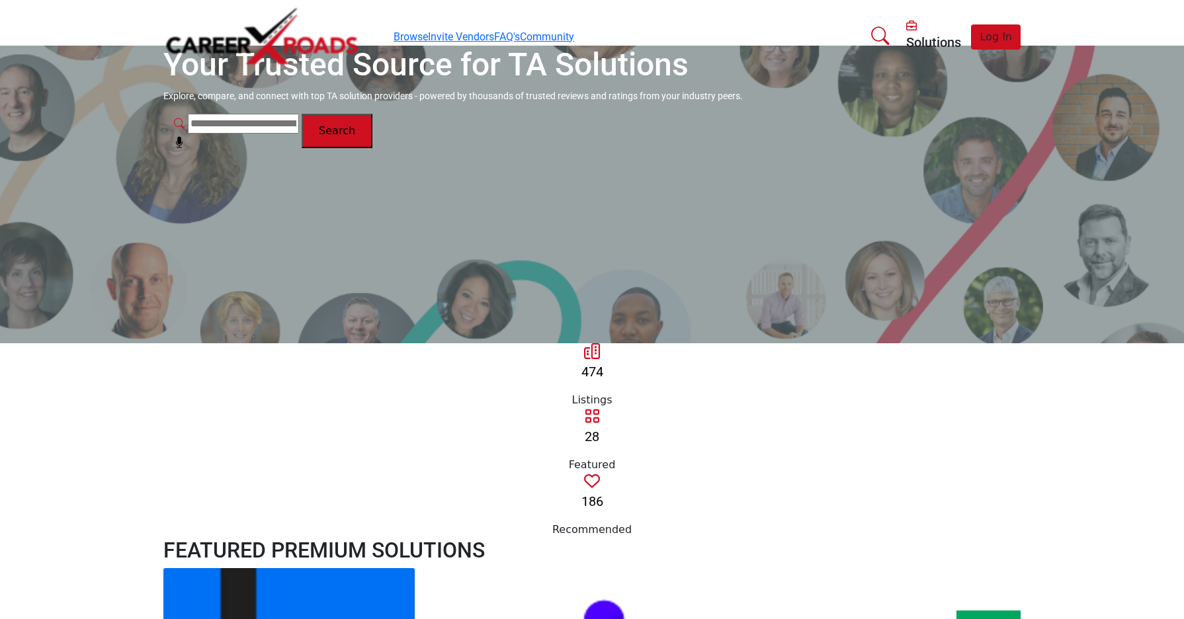 Image resolution: width=1184 pixels, height=619 pixels. Describe the element at coordinates (592, 550) in the screenshot. I see `h2: FEATURED PREMIUM SOLUTIONS` at that location.